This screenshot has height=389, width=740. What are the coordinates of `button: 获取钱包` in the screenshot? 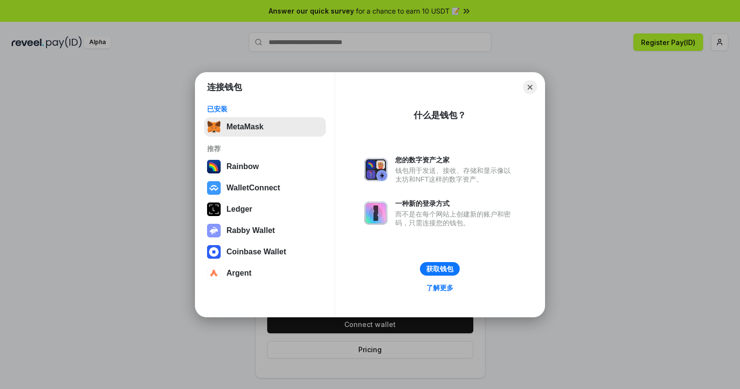 It's located at (440, 269).